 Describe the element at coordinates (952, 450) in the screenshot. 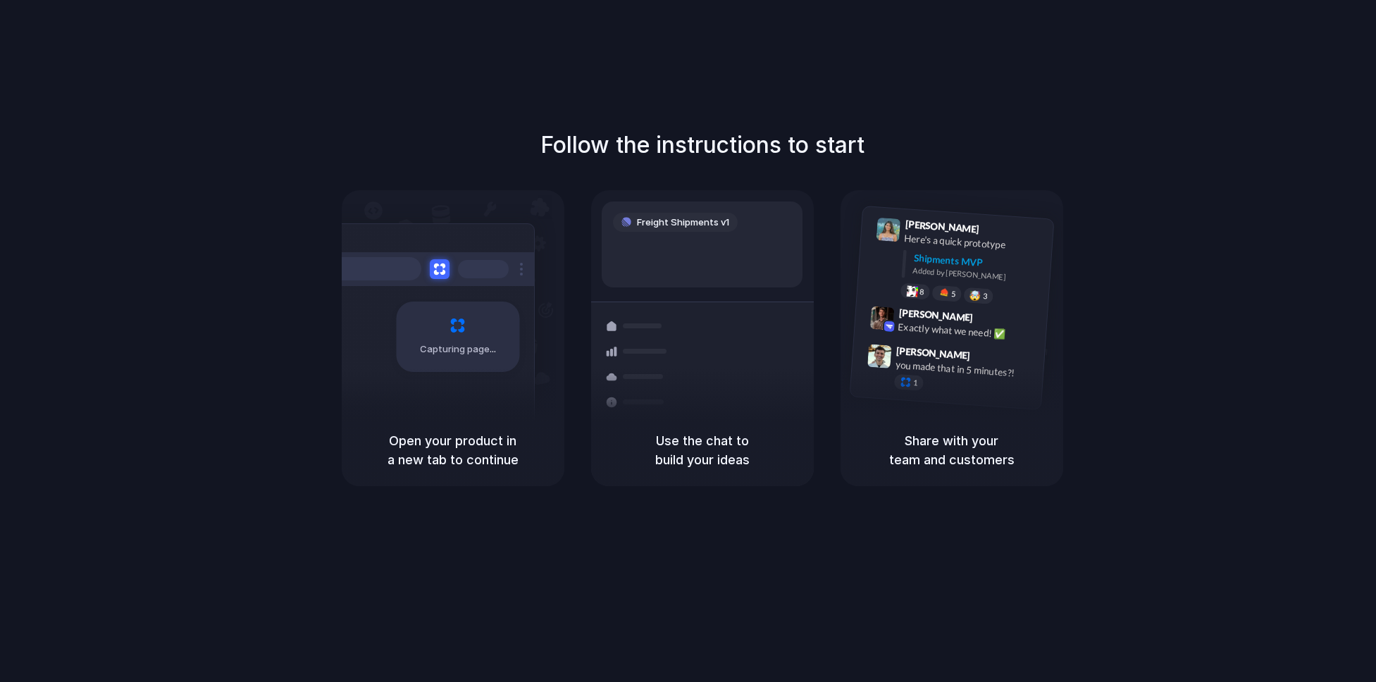

I see `h5: Share with your team and customers` at that location.